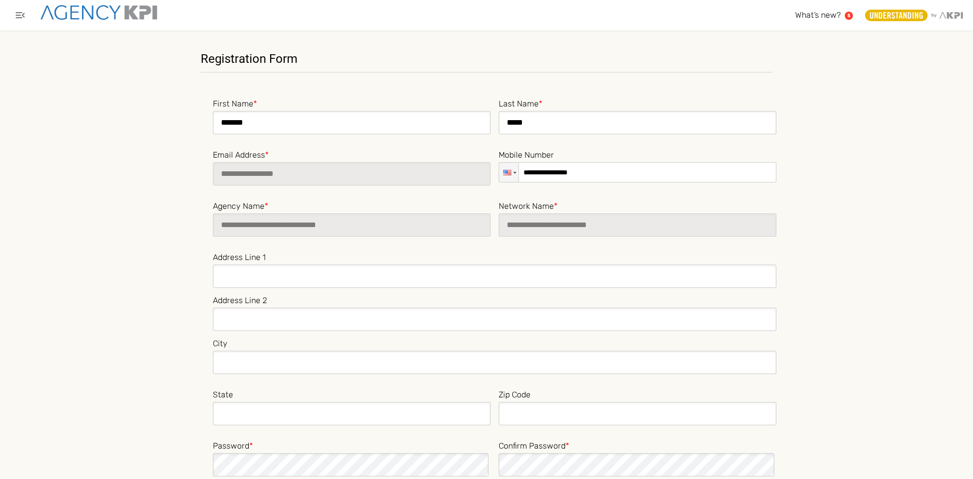 This screenshot has height=479, width=973. Describe the element at coordinates (818, 15) in the screenshot. I see `span: What’s new?` at that location.